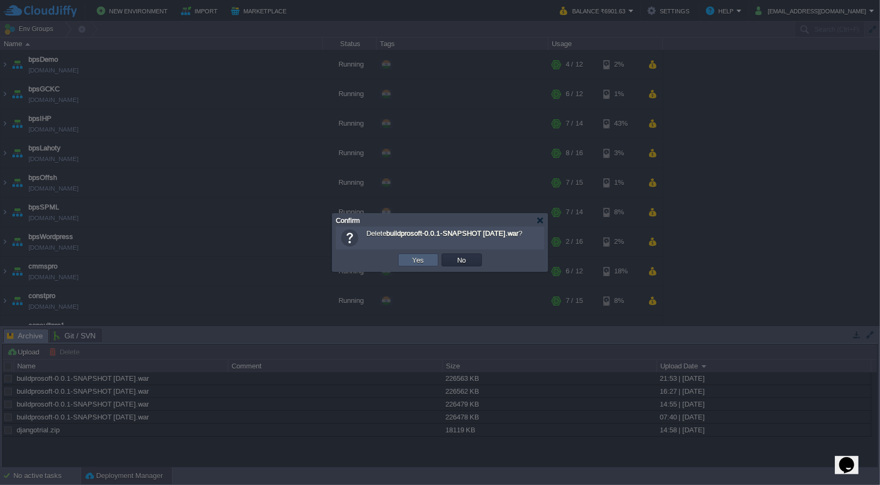  I want to click on button: Yes, so click(419, 260).